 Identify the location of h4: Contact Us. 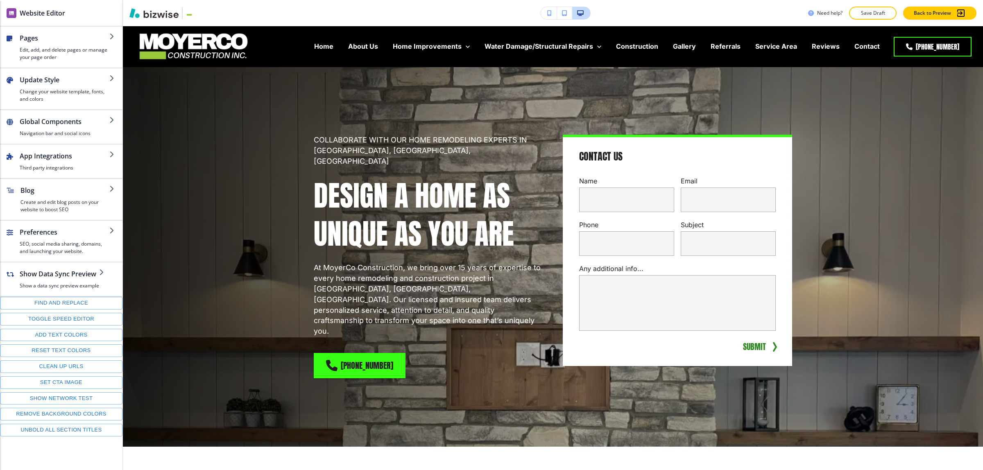
(601, 157).